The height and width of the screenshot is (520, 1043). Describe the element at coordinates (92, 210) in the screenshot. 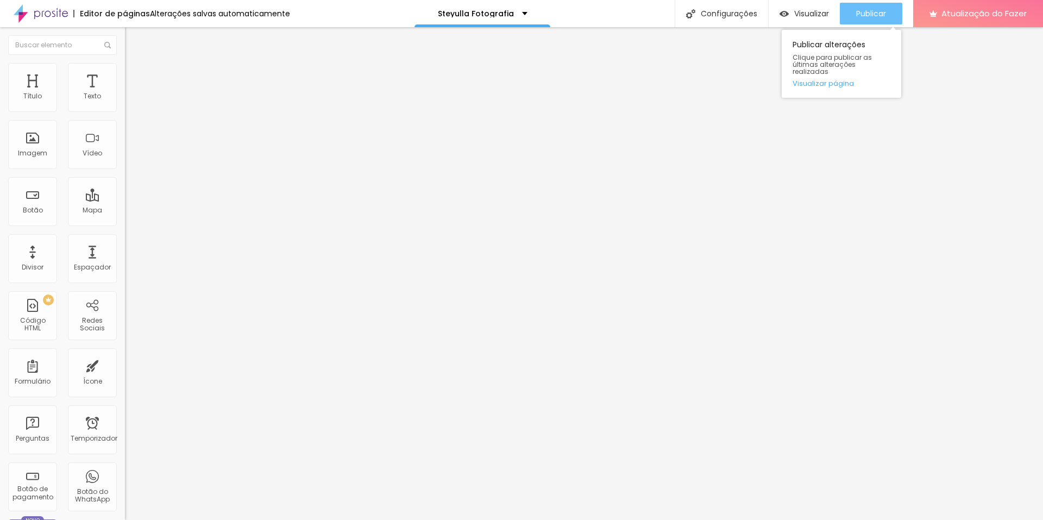

I see `font: Mapa` at that location.